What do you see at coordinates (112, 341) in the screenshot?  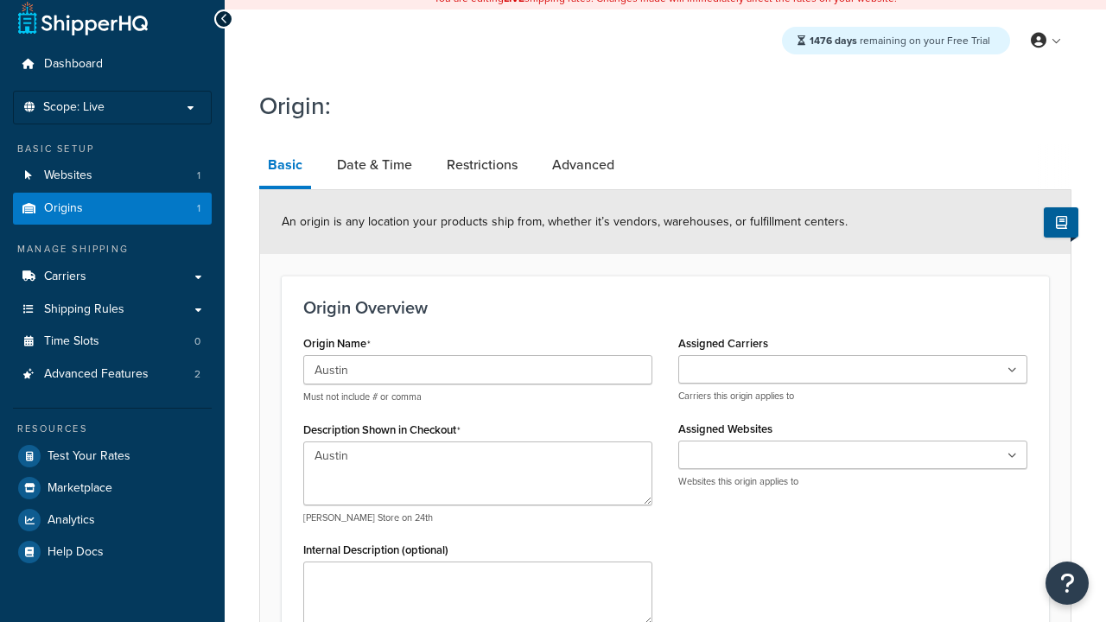 I see `li: Time Slots` at bounding box center [112, 341].